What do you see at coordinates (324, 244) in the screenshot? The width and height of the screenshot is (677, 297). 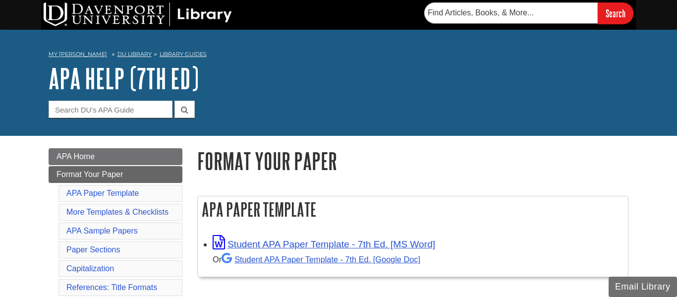 I see `a: Link opens in new window` at bounding box center [324, 244].